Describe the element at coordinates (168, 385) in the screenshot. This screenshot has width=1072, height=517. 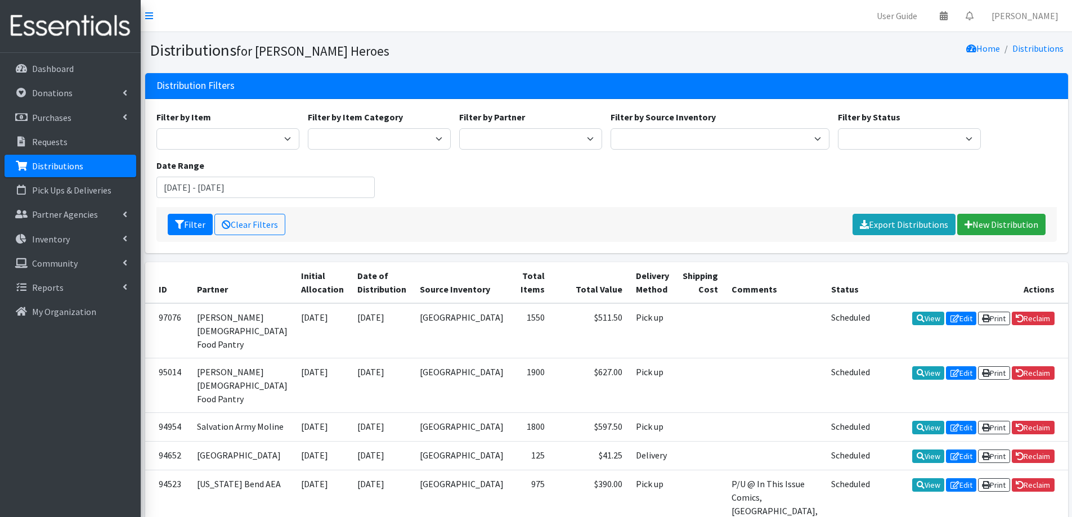
I see `td: 95014` at that location.